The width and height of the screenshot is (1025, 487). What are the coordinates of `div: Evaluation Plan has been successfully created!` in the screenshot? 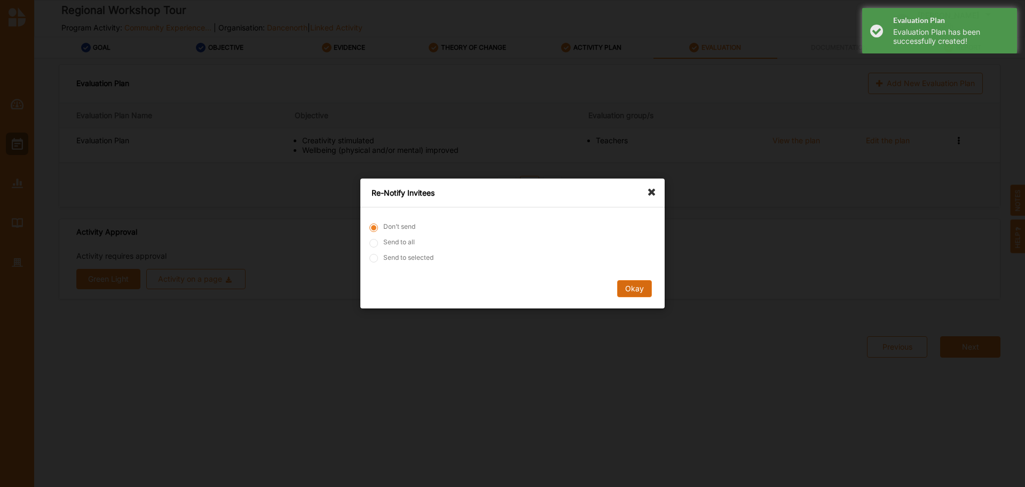 It's located at (951, 37).